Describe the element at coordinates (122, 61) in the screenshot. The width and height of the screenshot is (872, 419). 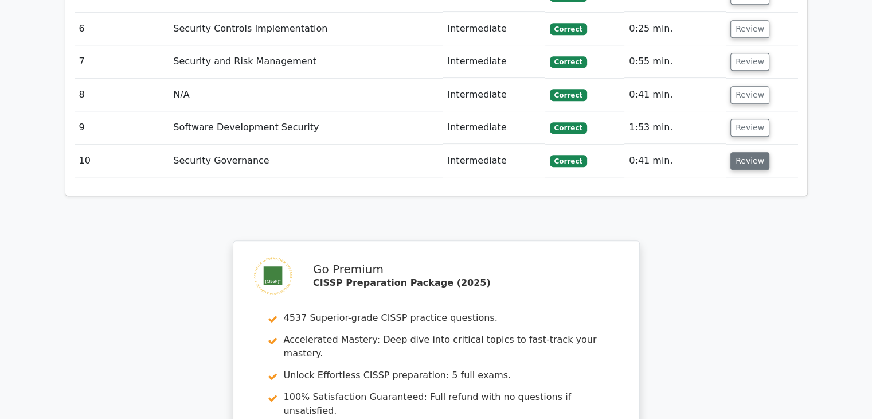
I see `td: 7` at that location.